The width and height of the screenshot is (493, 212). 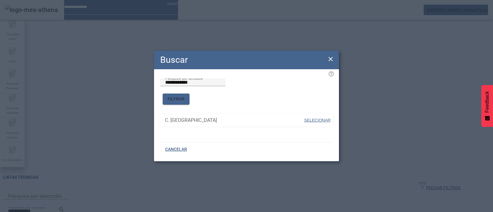 What do you see at coordinates (184, 78) in the screenshot?
I see `mat-label: Pesquise por unidade` at bounding box center [184, 78].